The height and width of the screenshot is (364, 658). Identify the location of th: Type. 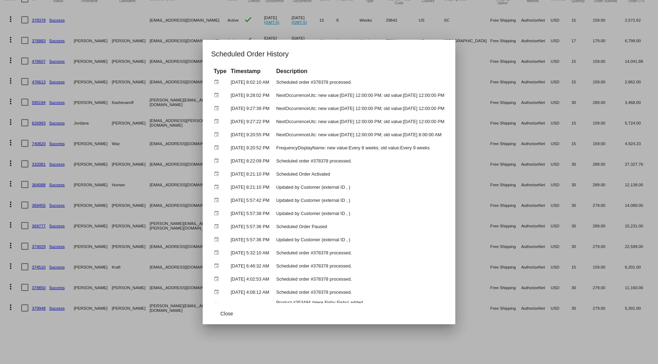
(220, 71).